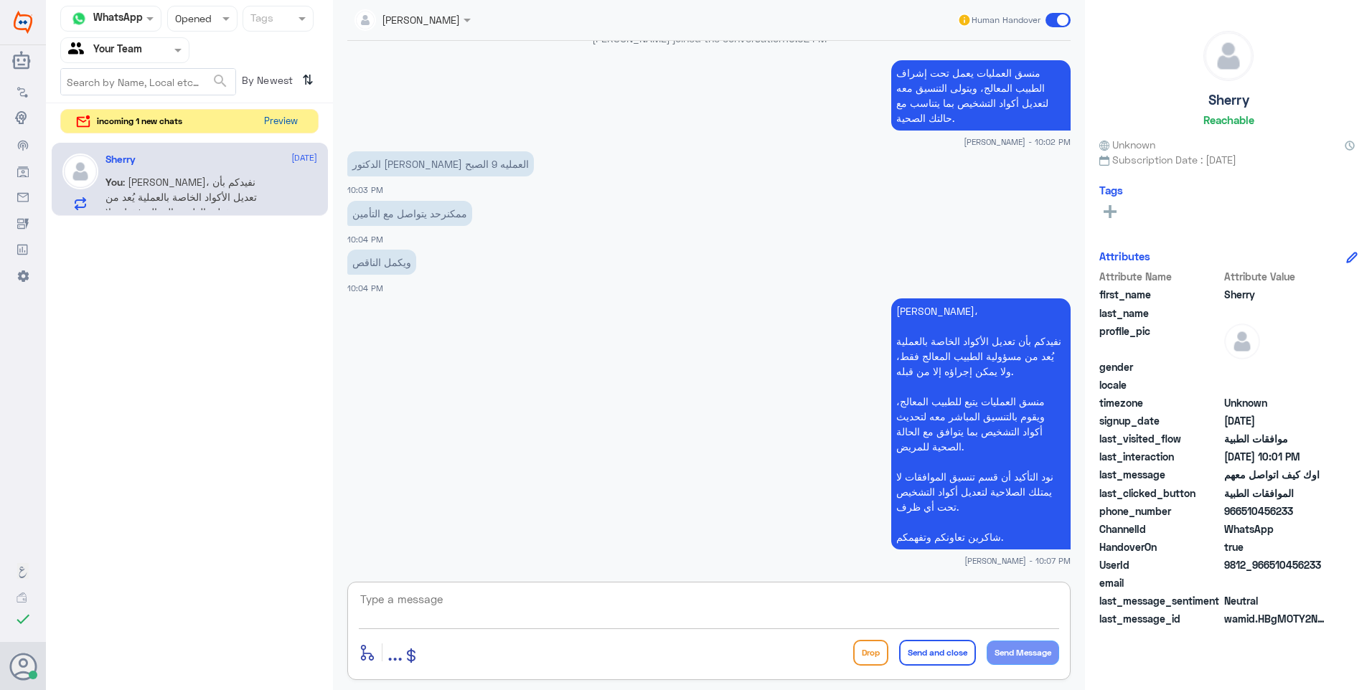  What do you see at coordinates (281, 121) in the screenshot?
I see `button: Preview` at bounding box center [281, 121].